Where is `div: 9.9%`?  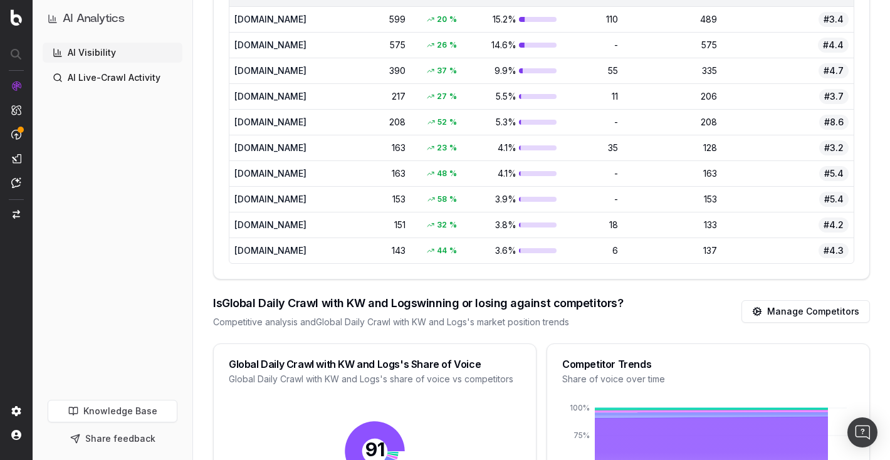 div: 9.9% is located at coordinates (515, 71).